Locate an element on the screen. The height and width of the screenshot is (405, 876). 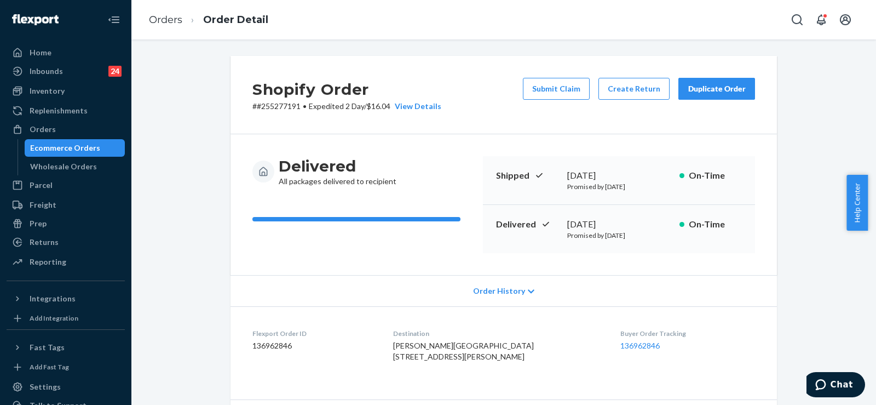
dd: 136962846 is located at coordinates (314, 346).